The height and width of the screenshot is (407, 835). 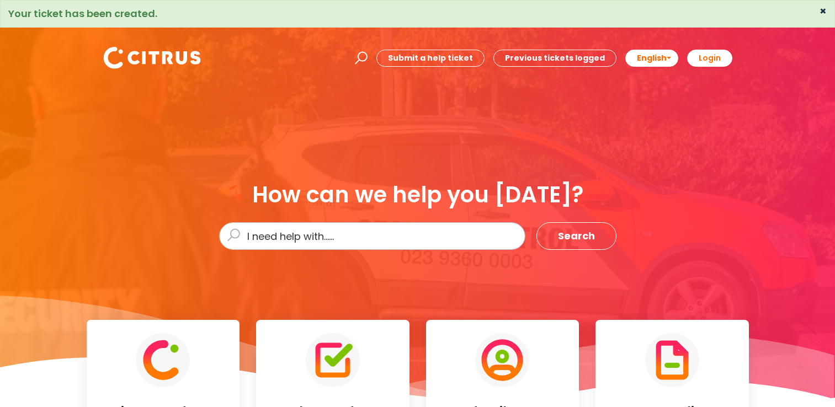 What do you see at coordinates (576, 236) in the screenshot?
I see `span: Search` at bounding box center [576, 236].